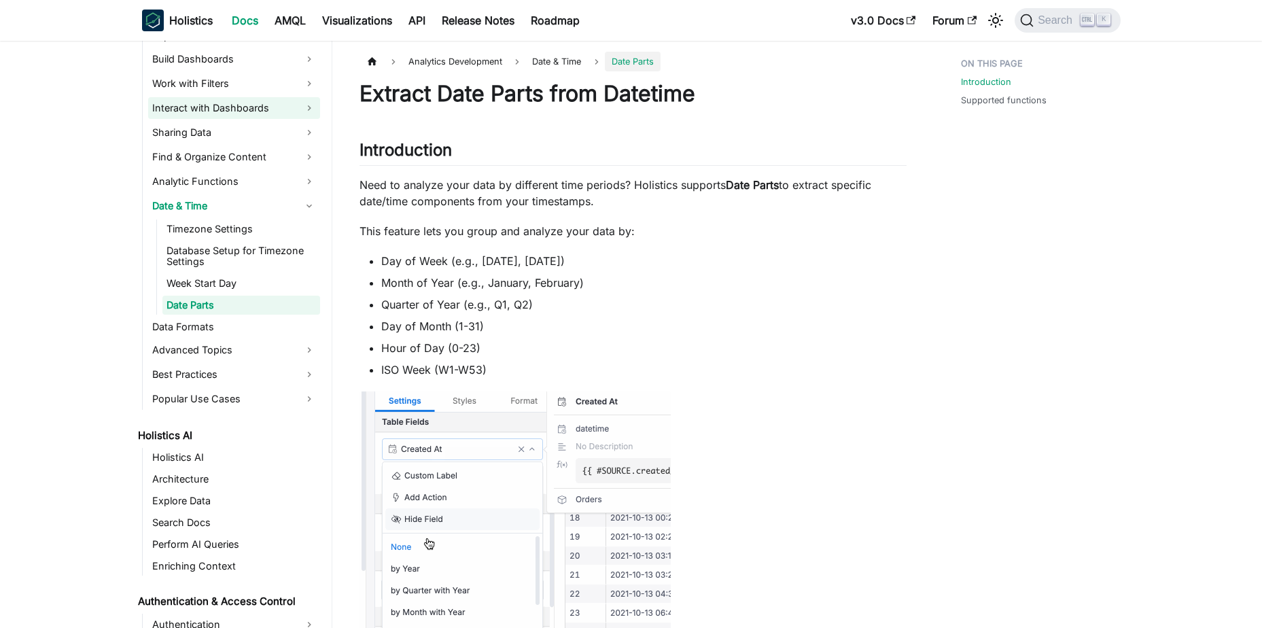 This screenshot has width=1262, height=628. I want to click on button: Switch between dark and light mode (currently light mode), so click(995, 20).